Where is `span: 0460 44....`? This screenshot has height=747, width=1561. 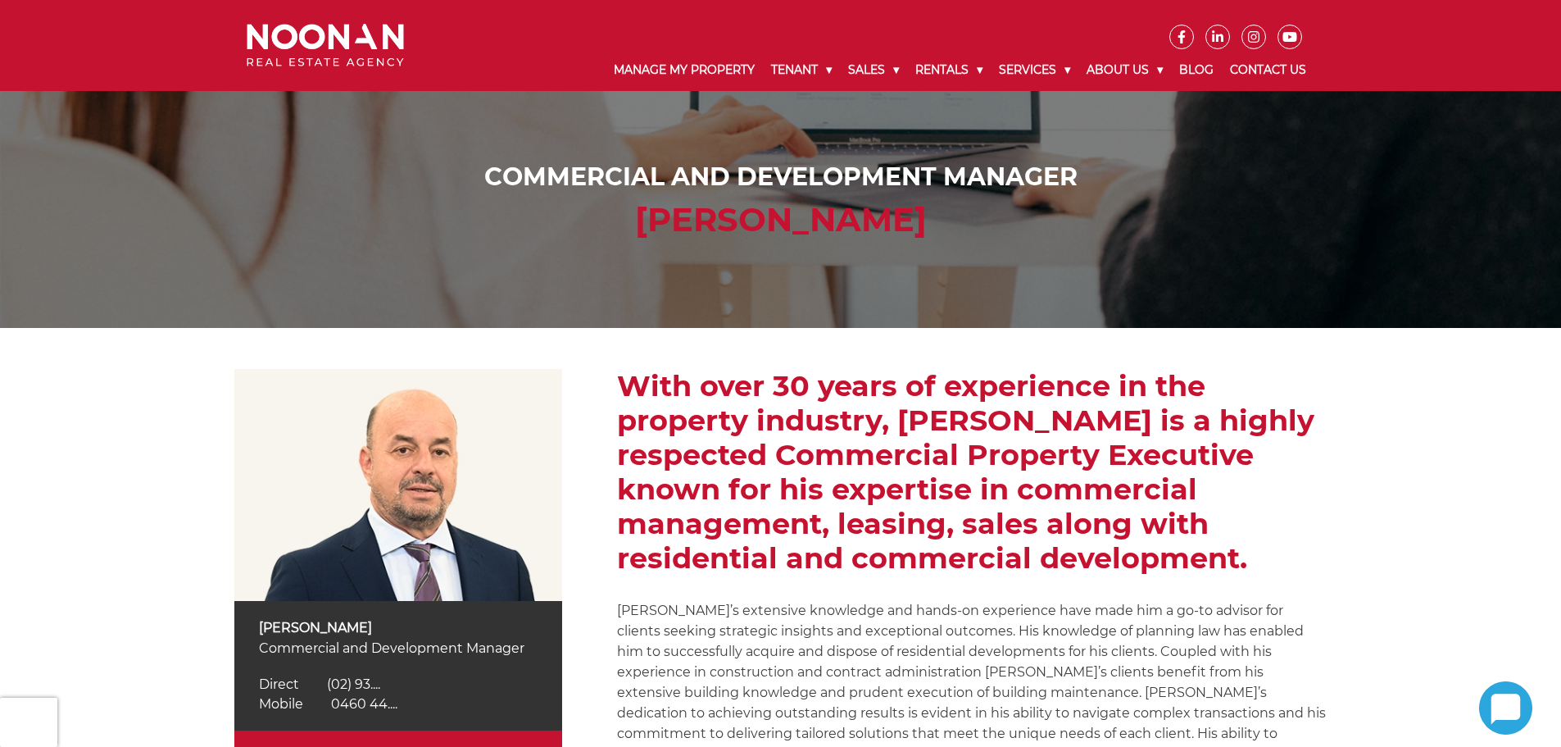 span: 0460 44.... is located at coordinates (364, 703).